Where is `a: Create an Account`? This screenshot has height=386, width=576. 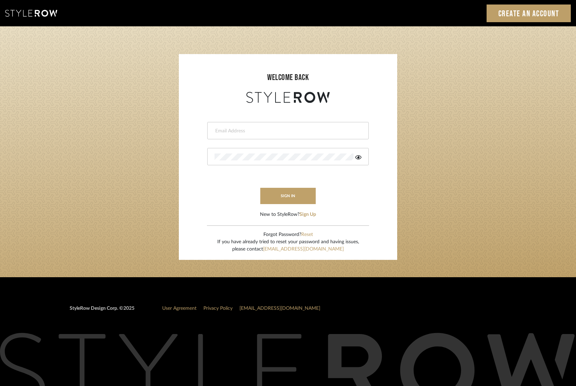
a: Create an Account is located at coordinates (529, 13).